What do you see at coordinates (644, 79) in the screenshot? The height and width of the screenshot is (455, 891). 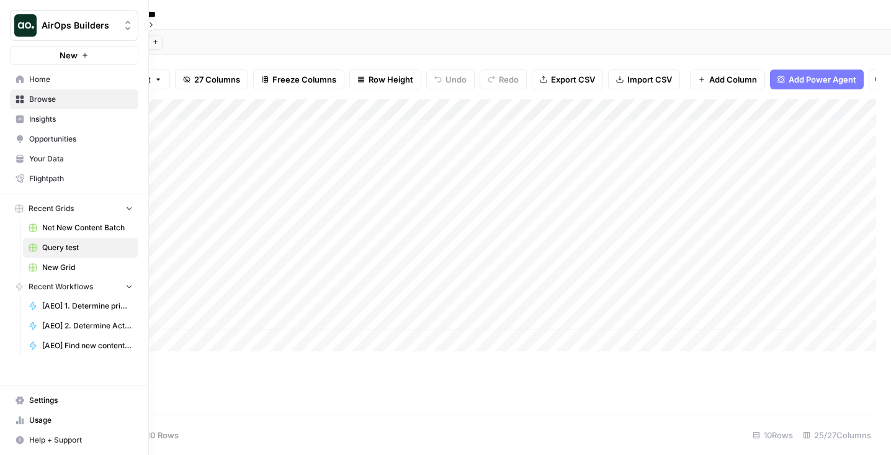 I see `button: Import CSV` at bounding box center [644, 79].